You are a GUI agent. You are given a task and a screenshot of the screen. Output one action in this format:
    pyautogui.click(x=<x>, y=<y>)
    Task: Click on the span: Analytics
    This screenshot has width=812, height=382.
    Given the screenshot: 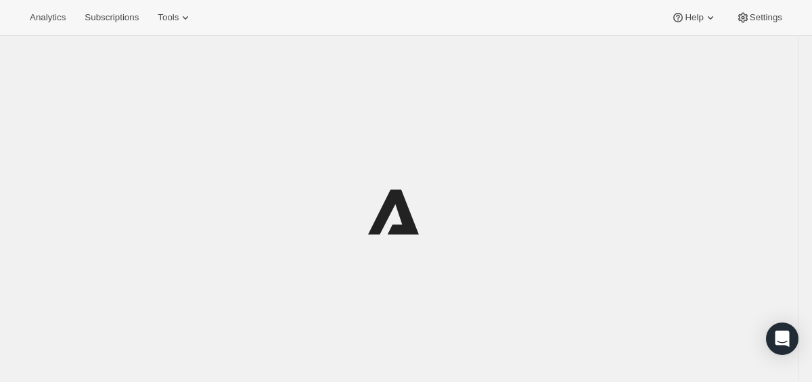 What is the action you would take?
    pyautogui.click(x=47, y=18)
    